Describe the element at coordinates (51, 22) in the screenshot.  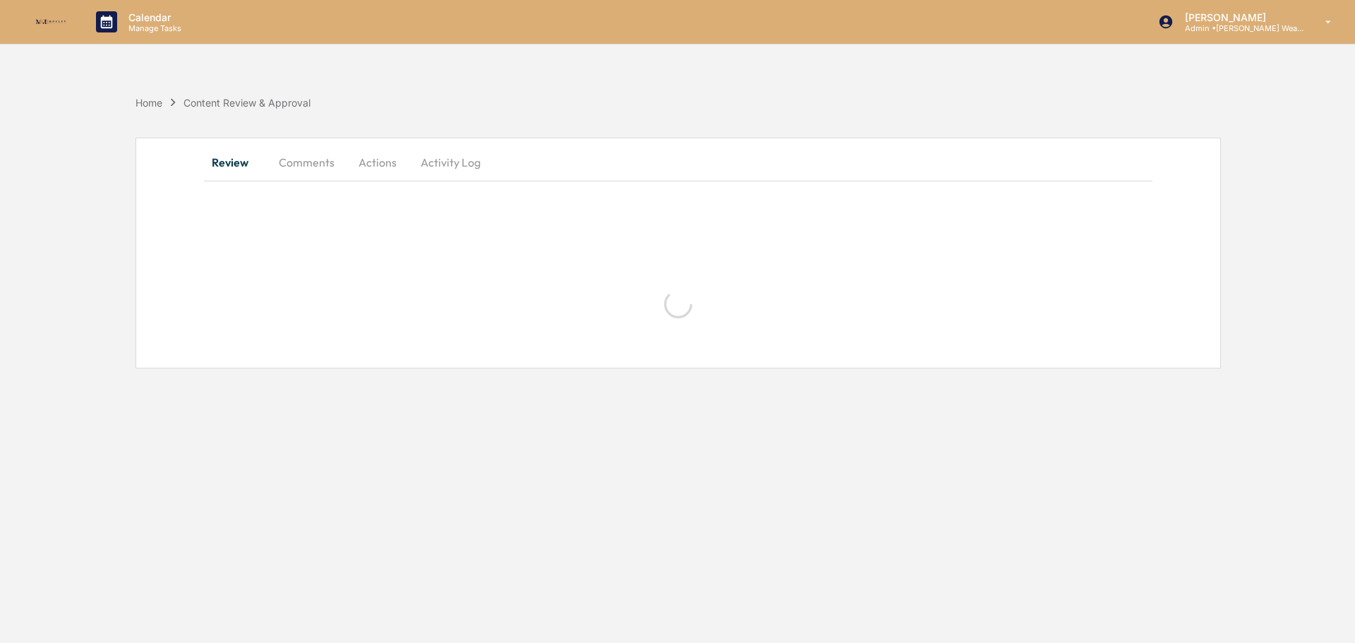
I see `img: logo` at that location.